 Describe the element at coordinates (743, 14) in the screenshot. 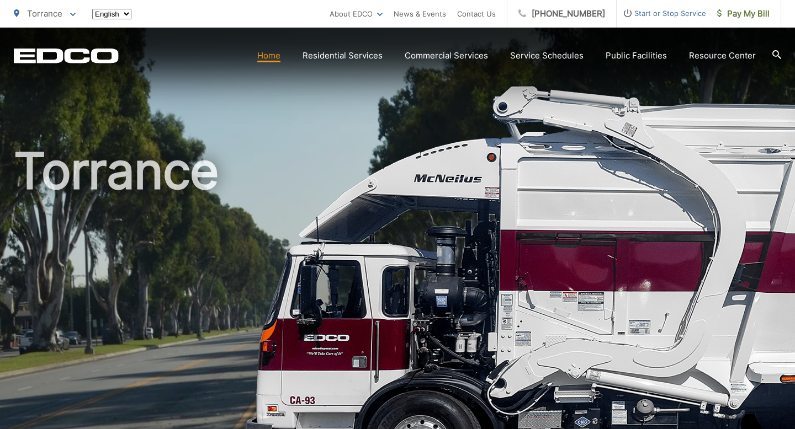

I see `span: Pay My Bill` at that location.